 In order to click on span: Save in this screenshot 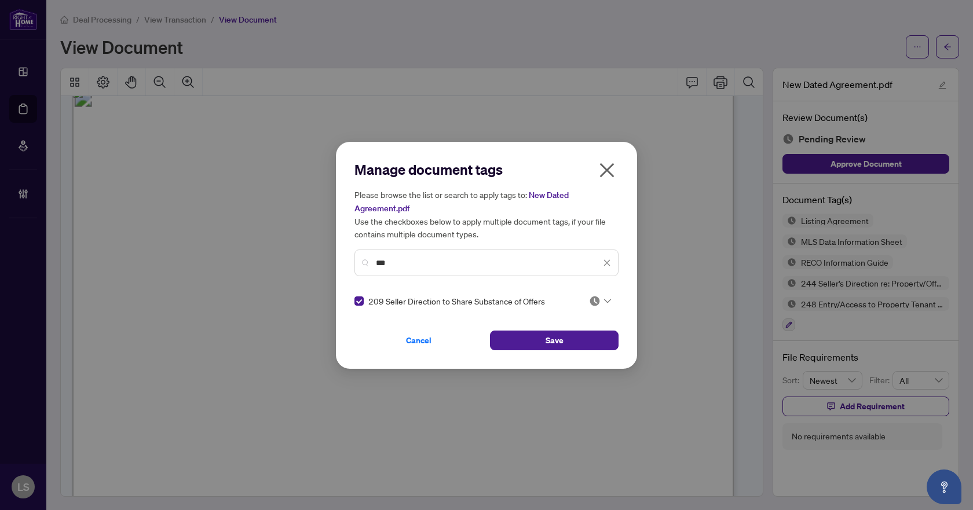, I will do `click(554, 341)`.